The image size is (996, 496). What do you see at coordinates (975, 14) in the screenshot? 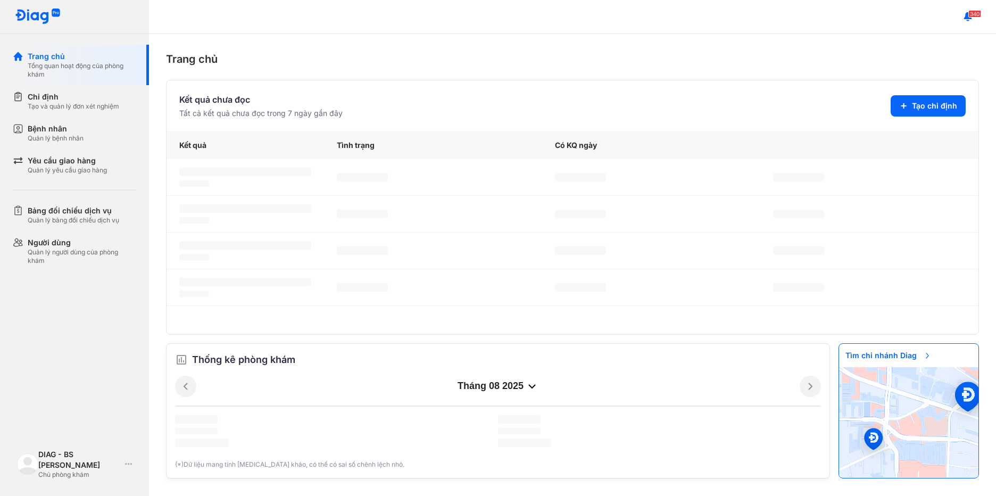
I see `span: 340` at bounding box center [975, 14].